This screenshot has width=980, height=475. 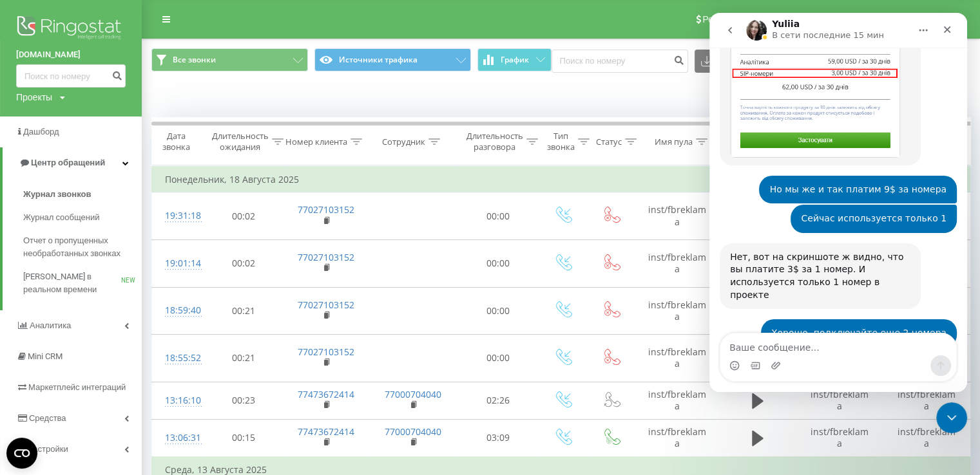 I want to click on span: Журнал звонков, so click(x=57, y=195).